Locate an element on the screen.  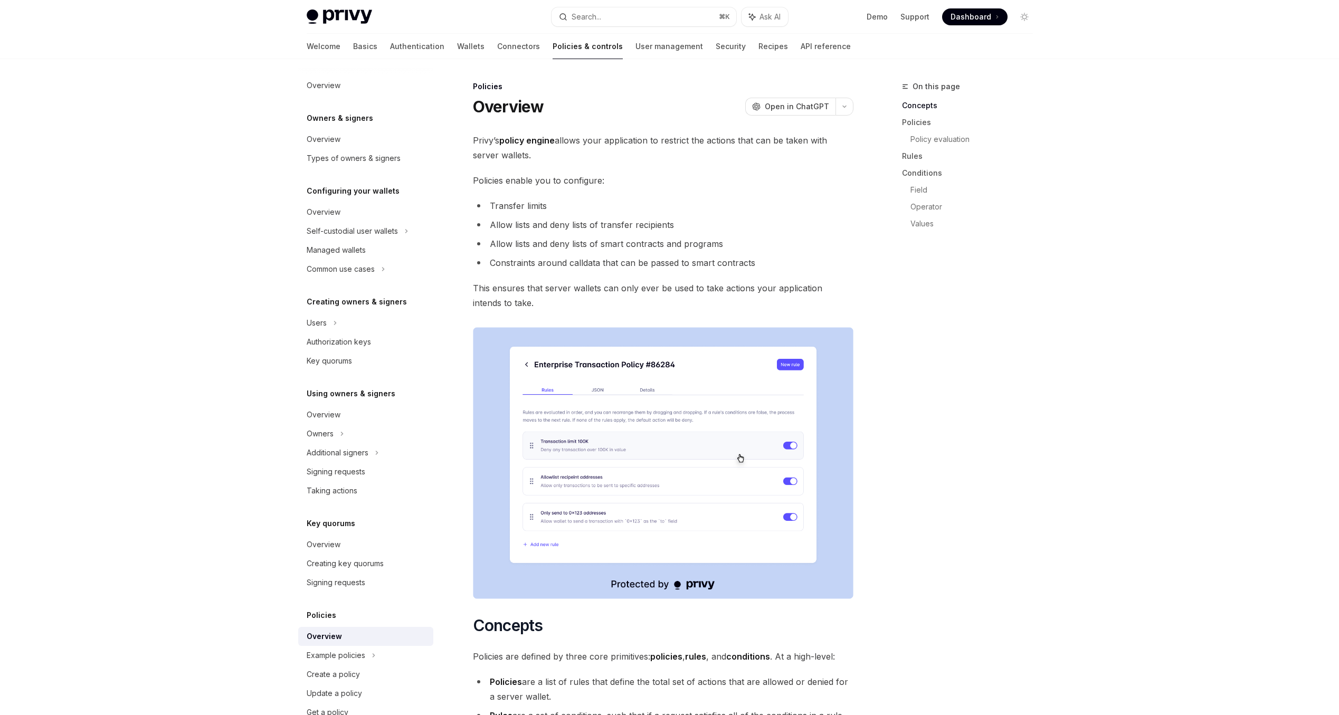
span: Dashboard is located at coordinates (971, 17).